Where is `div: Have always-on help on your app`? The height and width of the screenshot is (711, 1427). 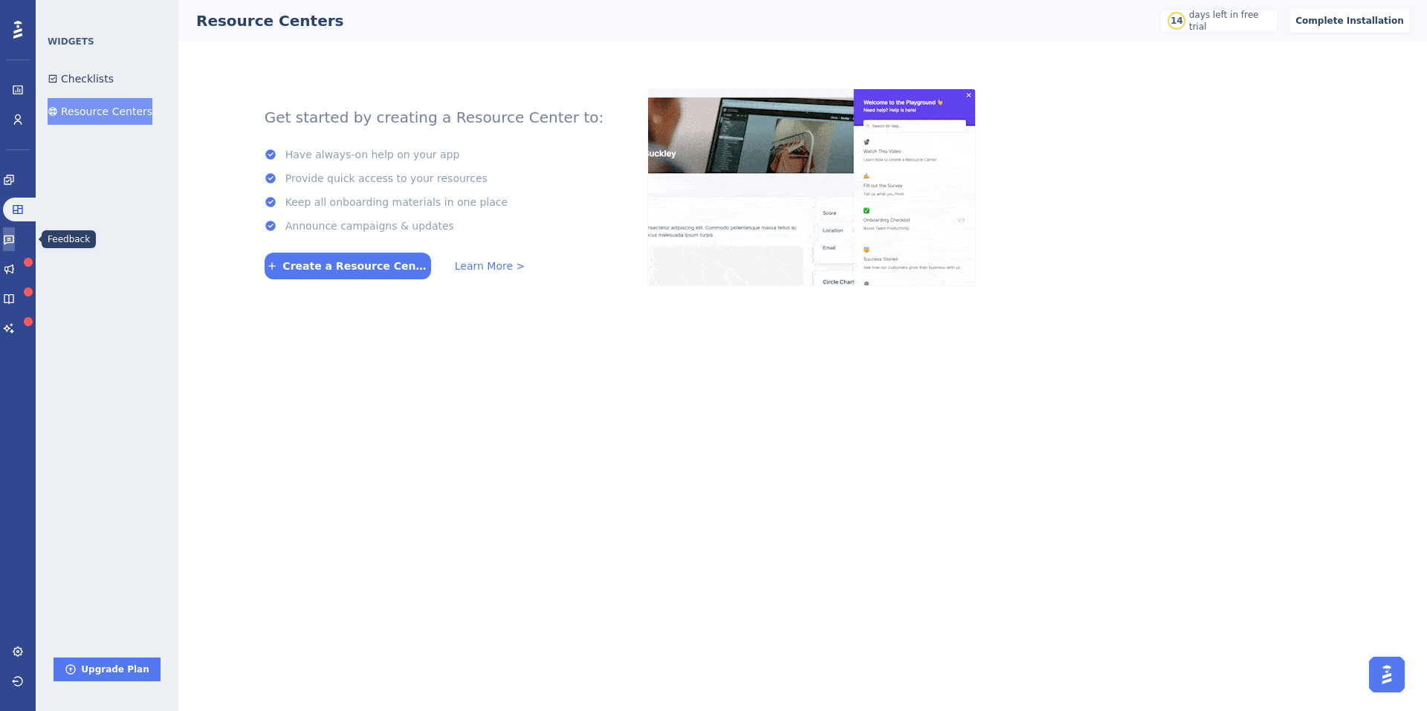
div: Have always-on help on your app is located at coordinates (372, 155).